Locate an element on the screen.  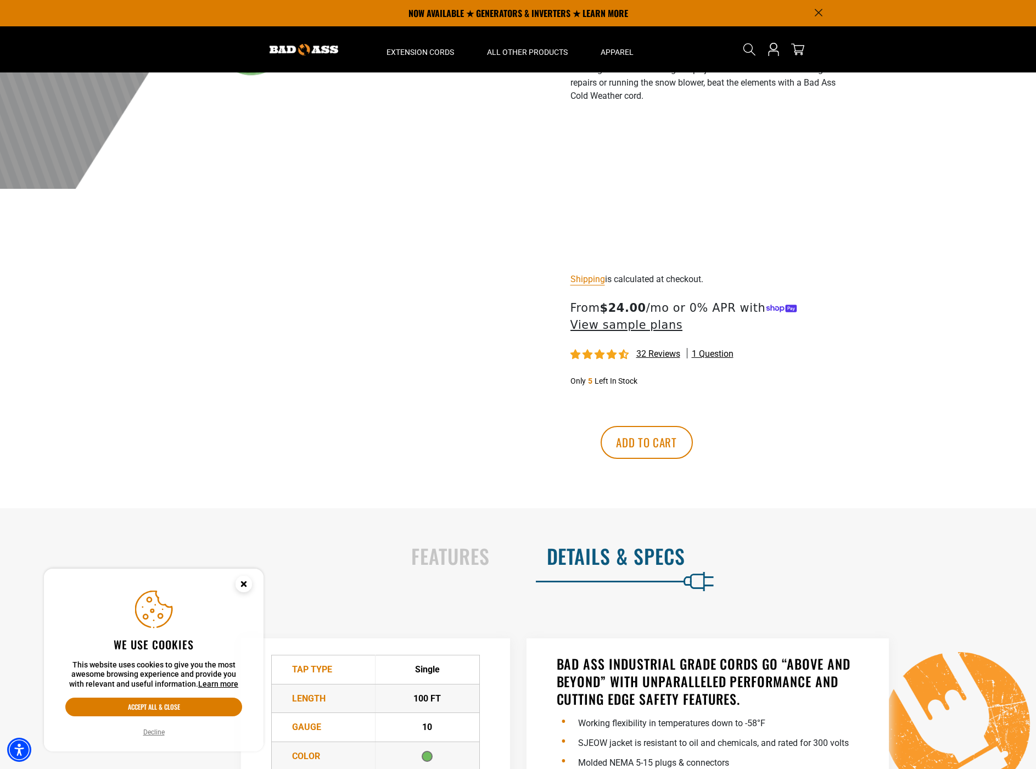
button: Decline is located at coordinates (154, 733).